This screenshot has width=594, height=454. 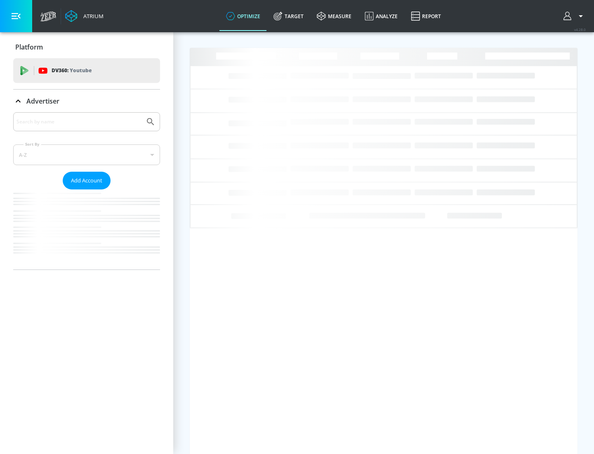 I want to click on div: DV360: Youtube, so click(x=87, y=71).